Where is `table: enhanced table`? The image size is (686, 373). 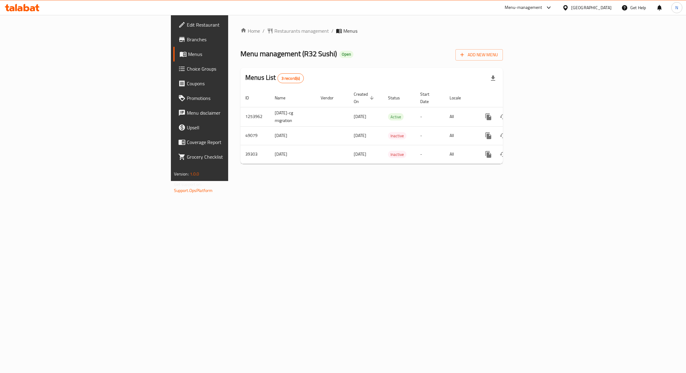
table: enhanced table is located at coordinates (392, 126).